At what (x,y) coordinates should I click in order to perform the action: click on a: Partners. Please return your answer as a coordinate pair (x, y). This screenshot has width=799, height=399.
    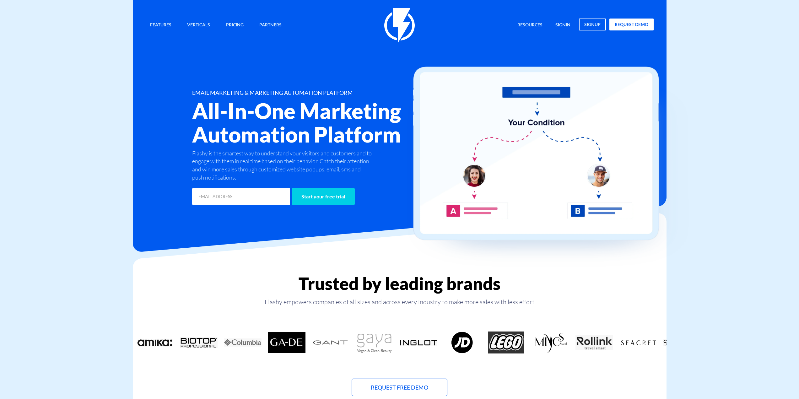
    Looking at the image, I should click on (270, 25).